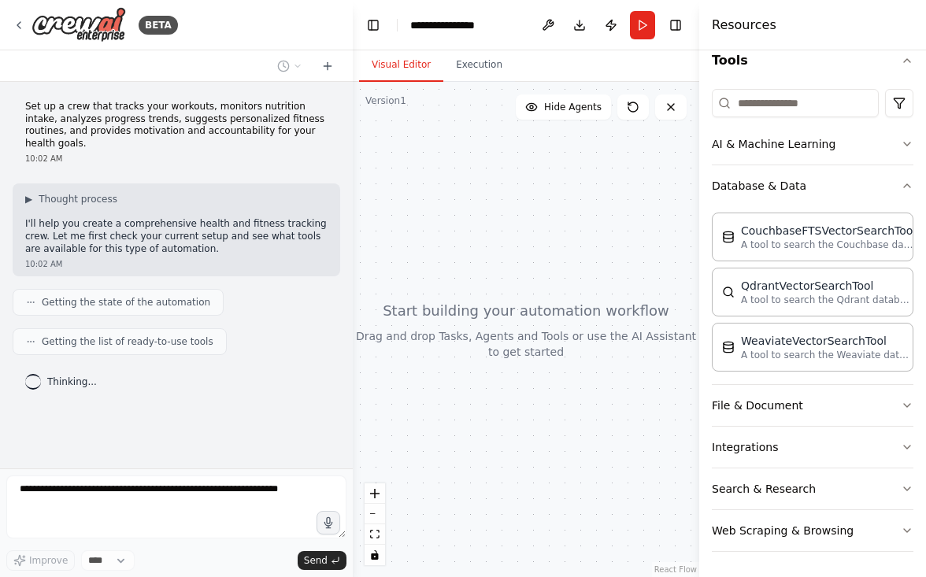  What do you see at coordinates (386, 101) in the screenshot?
I see `div: Version 1` at bounding box center [386, 101].